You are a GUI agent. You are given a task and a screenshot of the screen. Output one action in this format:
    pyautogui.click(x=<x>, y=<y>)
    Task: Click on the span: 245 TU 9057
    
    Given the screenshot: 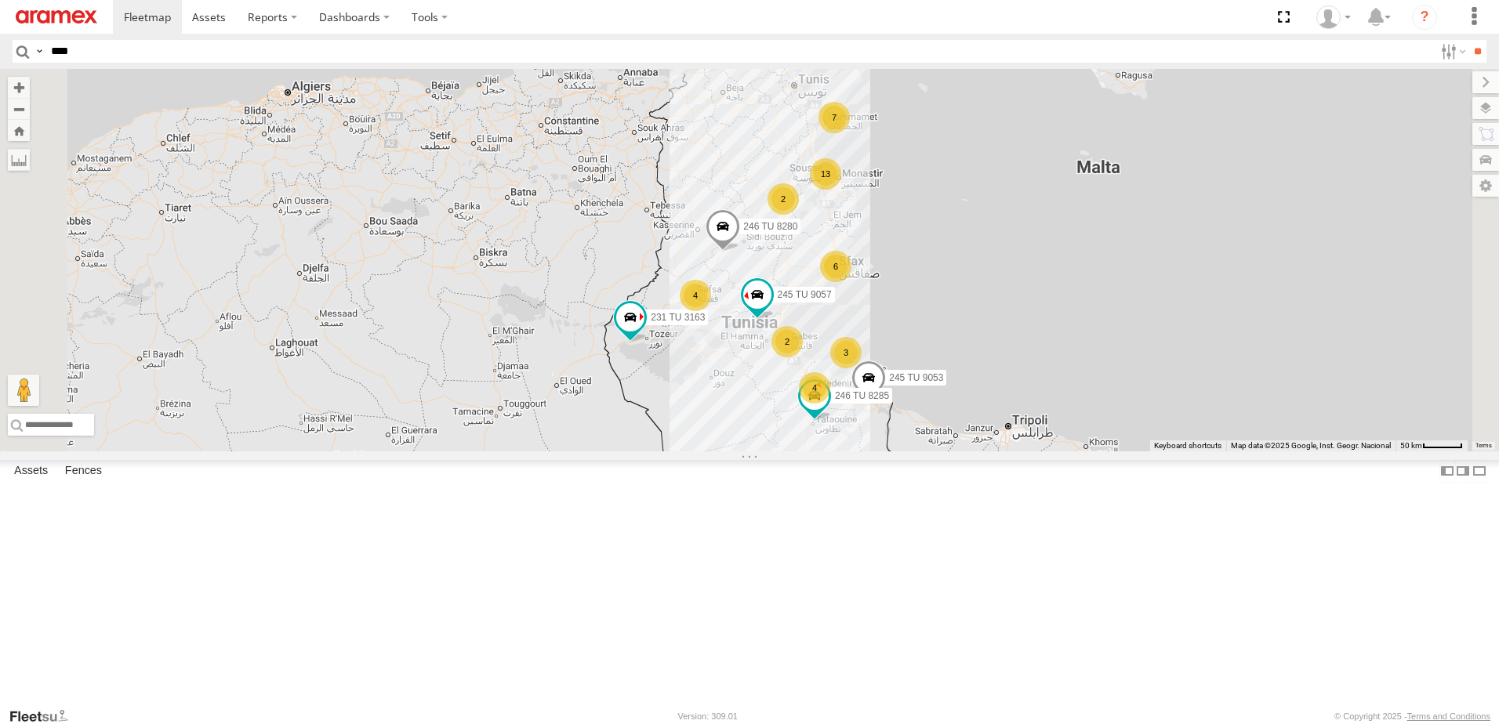 What is the action you would take?
    pyautogui.click(x=804, y=295)
    